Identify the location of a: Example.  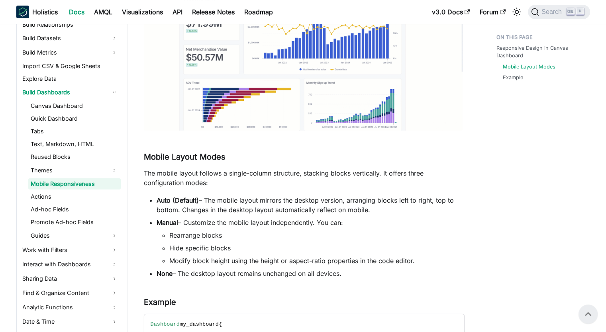
(513, 77).